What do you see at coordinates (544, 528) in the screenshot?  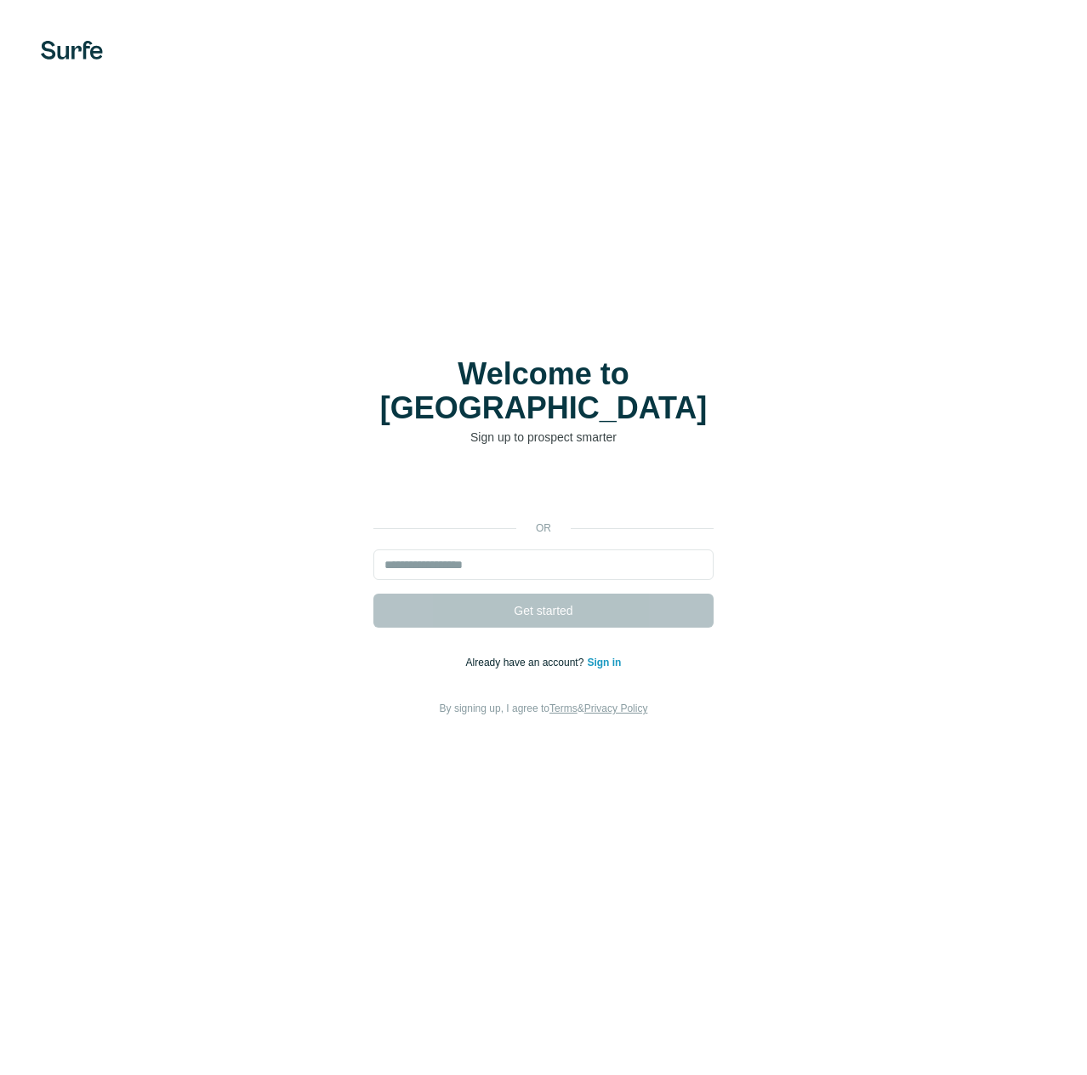 I see `p: or` at bounding box center [544, 528].